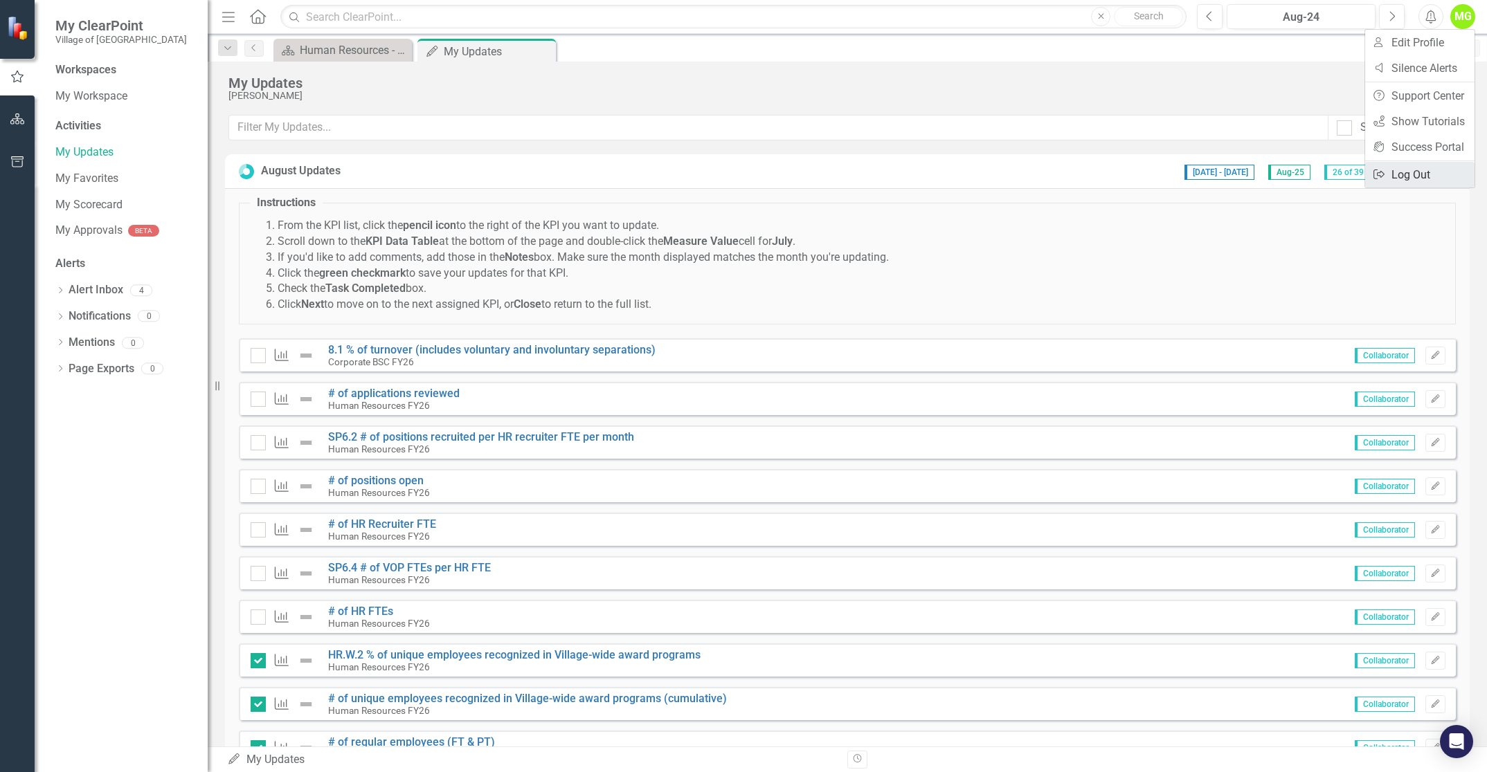 This screenshot has width=1487, height=772. What do you see at coordinates (1456, 742) in the screenshot?
I see `div: Open Intercom Messenger` at bounding box center [1456, 742].